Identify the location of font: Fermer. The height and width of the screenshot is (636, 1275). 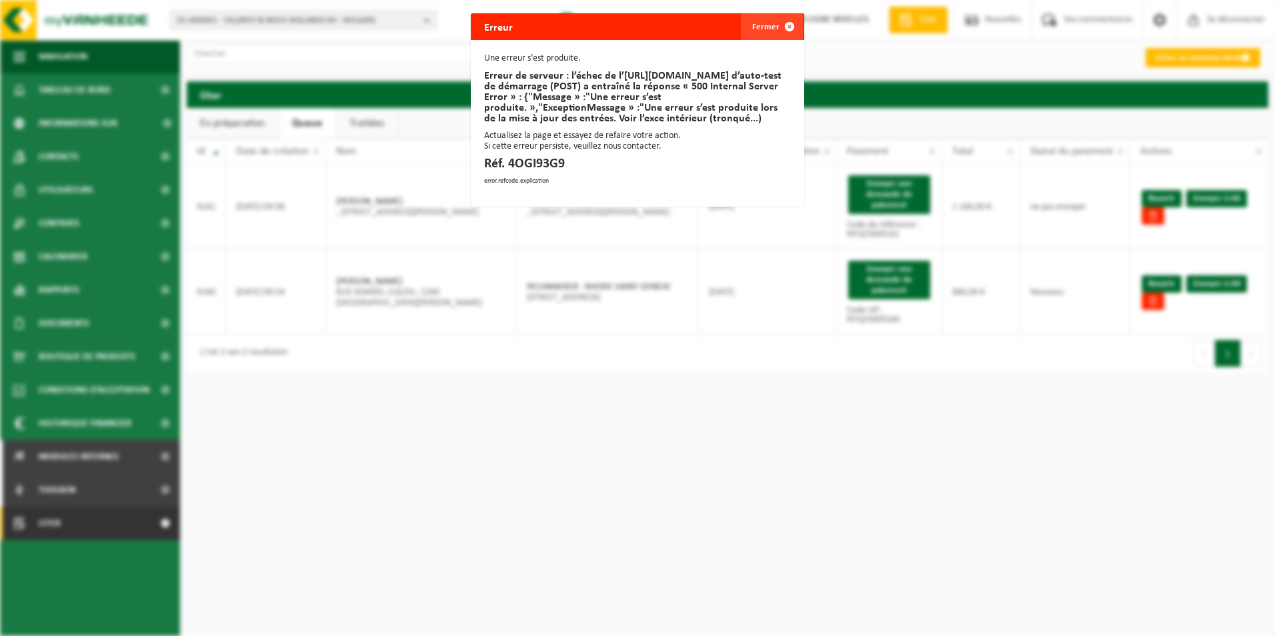
(766, 27).